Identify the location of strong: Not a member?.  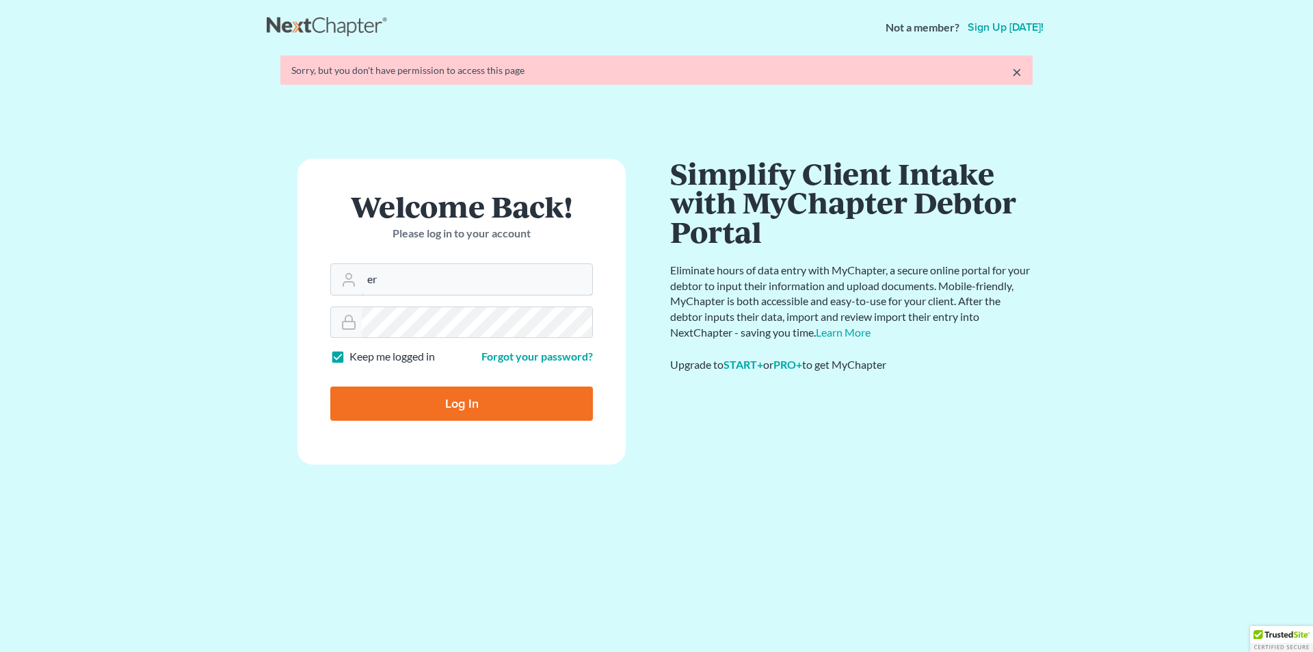
(922, 27).